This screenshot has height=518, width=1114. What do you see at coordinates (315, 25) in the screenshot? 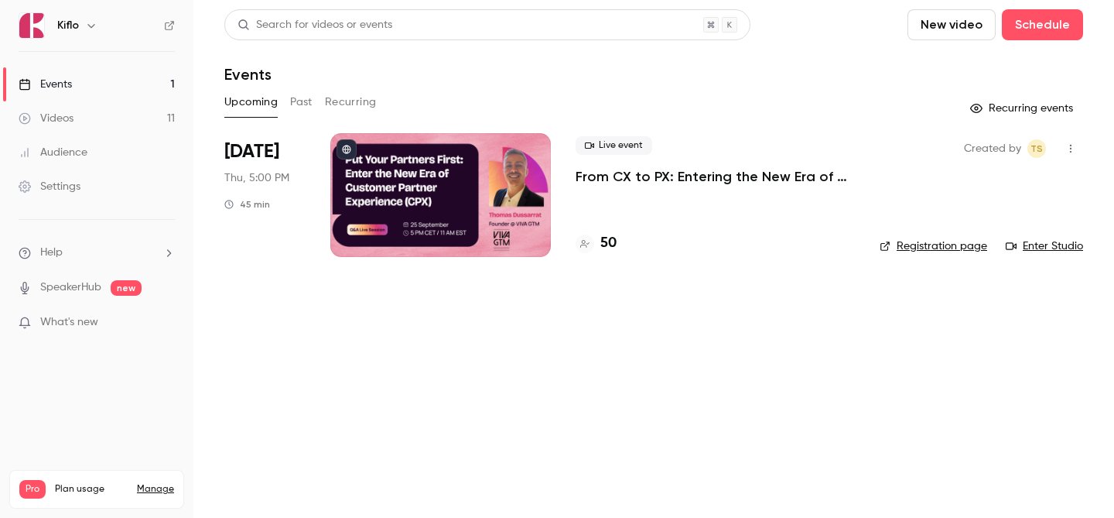
I see `div: Search for videos or events` at bounding box center [315, 25].